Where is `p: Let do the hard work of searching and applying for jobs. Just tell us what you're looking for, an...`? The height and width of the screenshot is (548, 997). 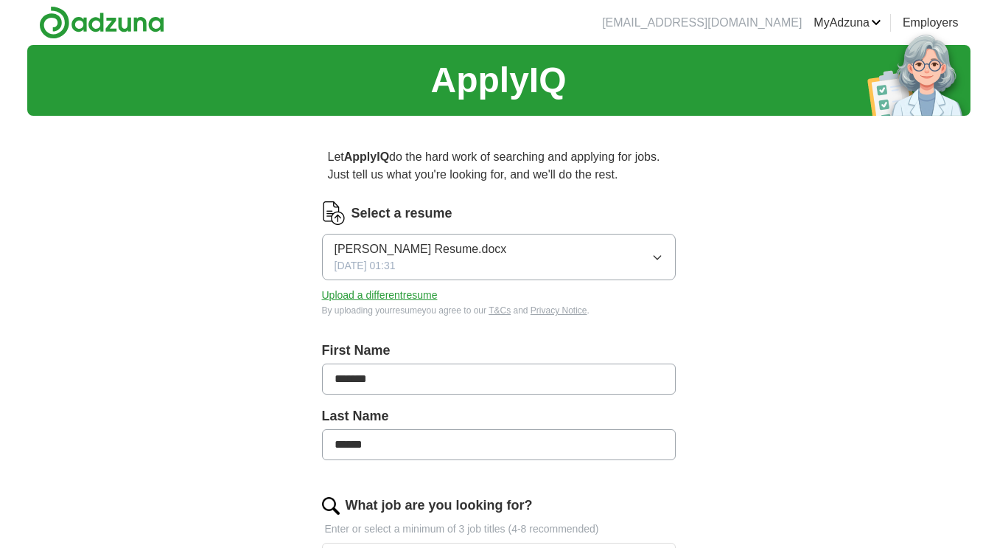 p: Let do the hard work of searching and applying for jobs. Just tell us what you're looking for, an... is located at coordinates (499, 166).